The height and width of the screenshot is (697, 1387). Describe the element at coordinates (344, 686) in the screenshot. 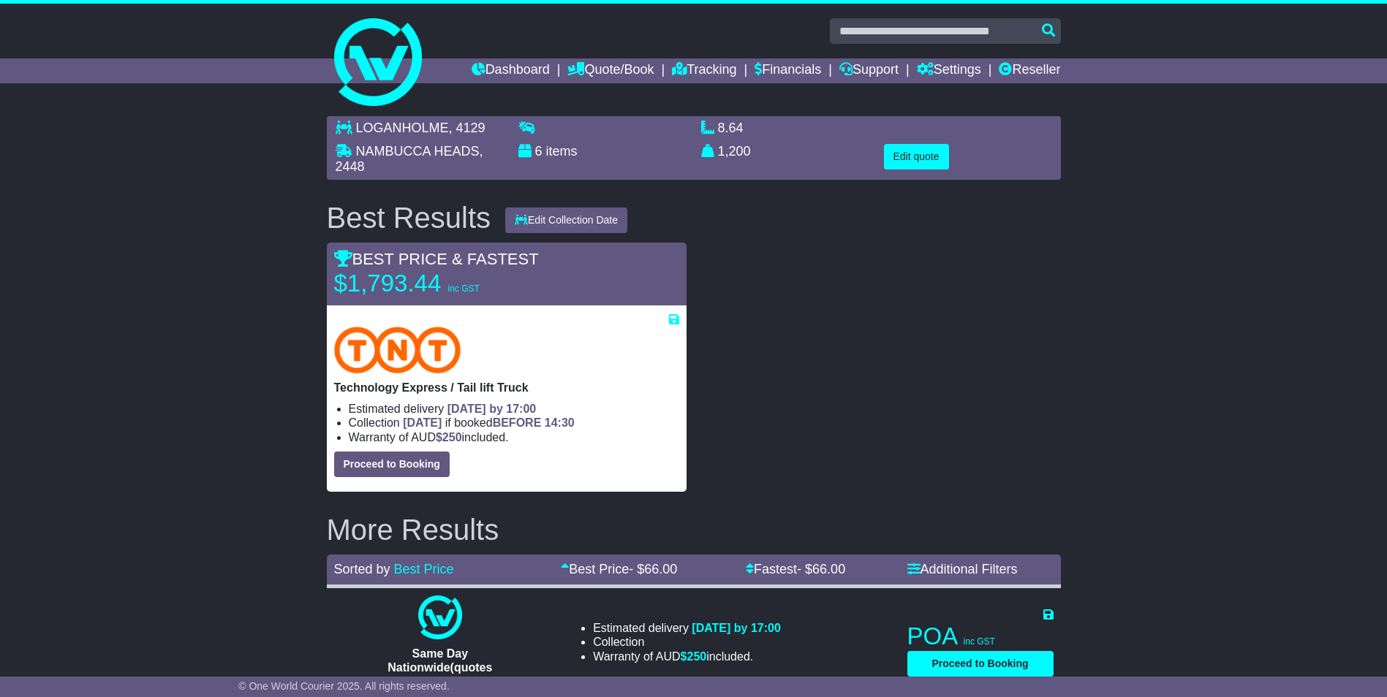

I see `span: © One World Courier 2025. All rights reserved.` at that location.